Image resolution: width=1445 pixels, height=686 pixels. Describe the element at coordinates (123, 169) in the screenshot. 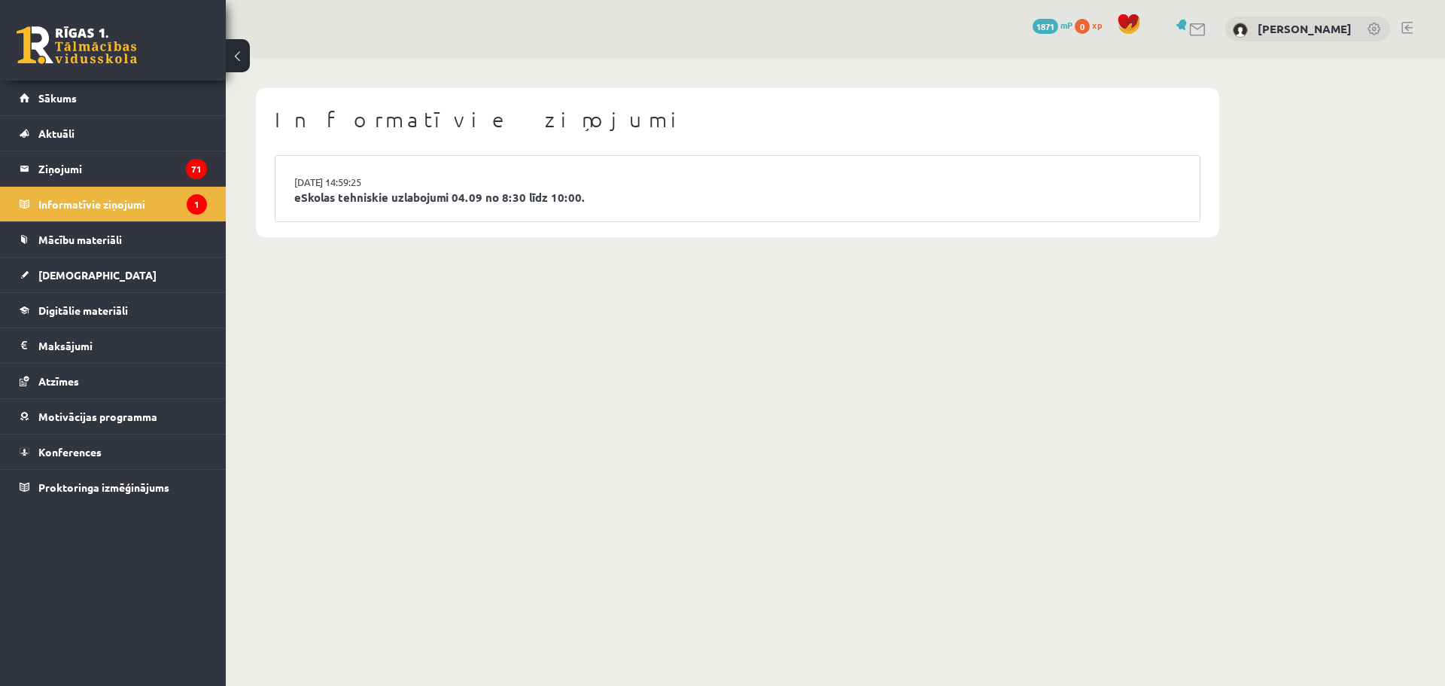

I see `legend: Ziņojumi` at that location.